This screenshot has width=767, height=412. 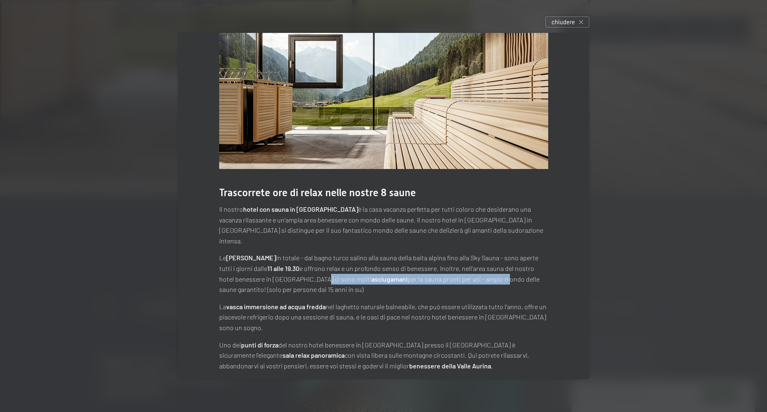 What do you see at coordinates (384, 317) in the screenshot?
I see `p: La nel laghetto naturale balneabile, che può essere utilizzata tutto l'anno, offre un piacevole r...` at bounding box center [384, 317].